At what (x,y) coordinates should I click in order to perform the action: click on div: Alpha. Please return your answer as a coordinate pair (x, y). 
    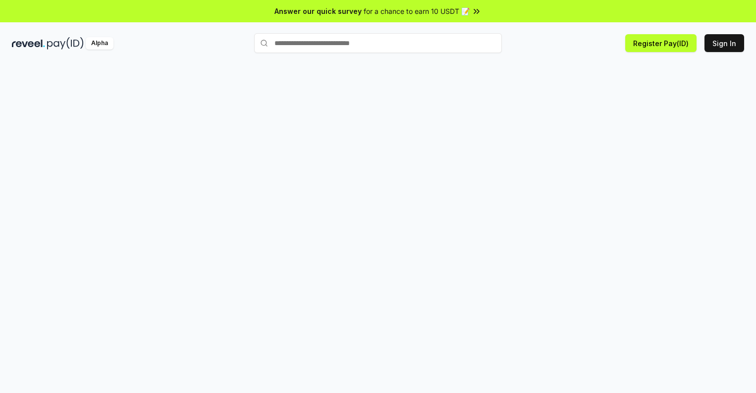
    Looking at the image, I should click on (100, 43).